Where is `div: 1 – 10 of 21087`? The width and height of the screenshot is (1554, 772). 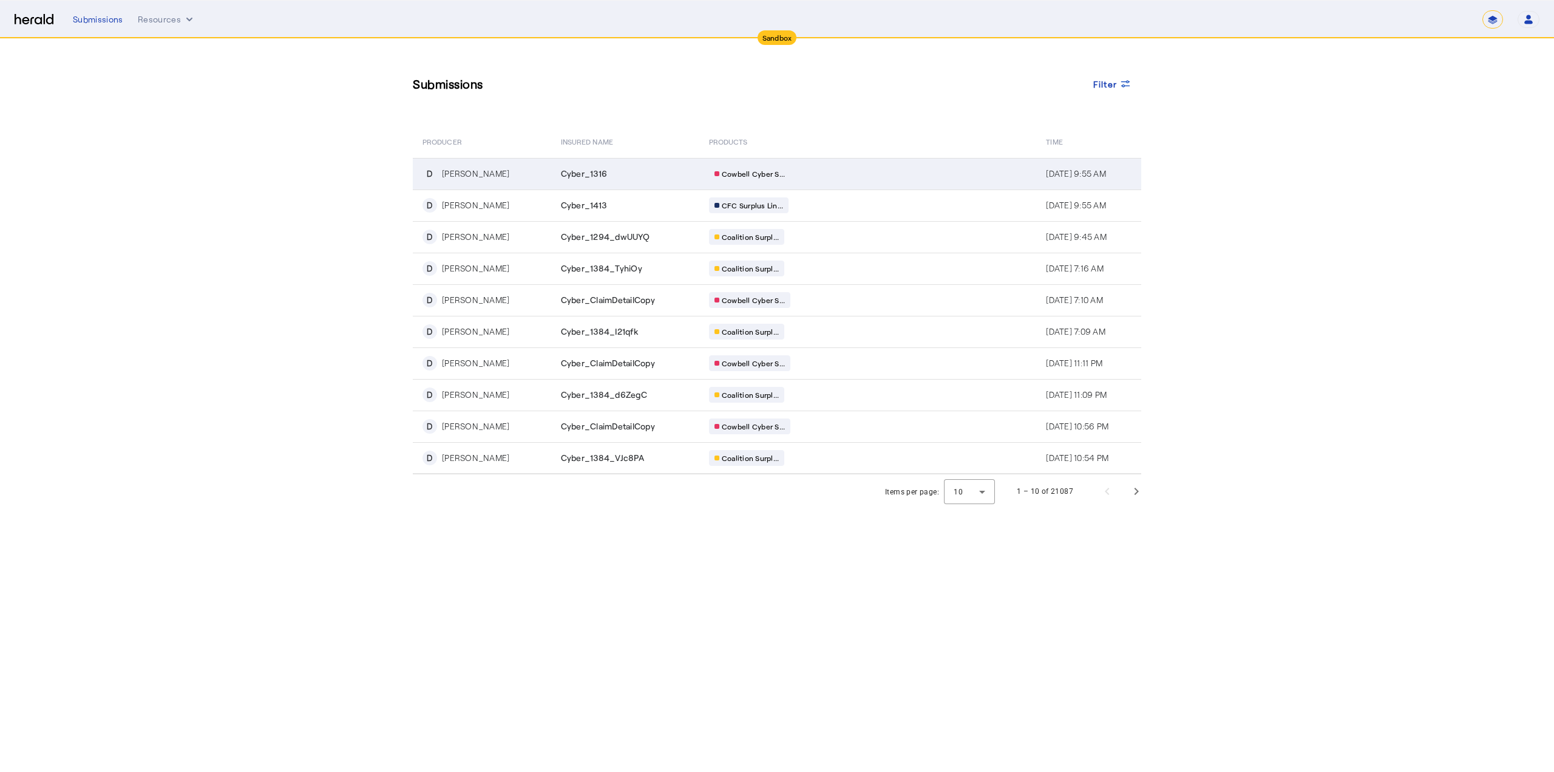
div: 1 – 10 of 21087 is located at coordinates (1045, 491).